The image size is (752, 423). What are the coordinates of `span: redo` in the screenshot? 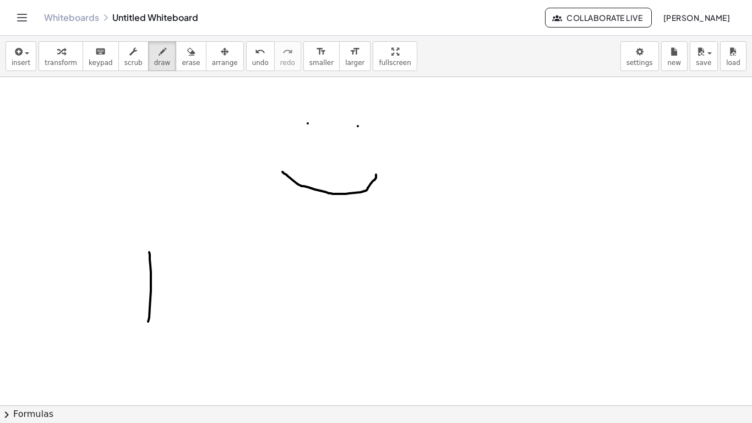 It's located at (287, 63).